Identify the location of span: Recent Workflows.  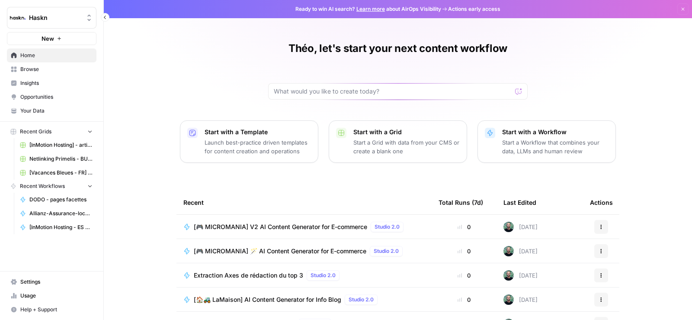
(42, 186).